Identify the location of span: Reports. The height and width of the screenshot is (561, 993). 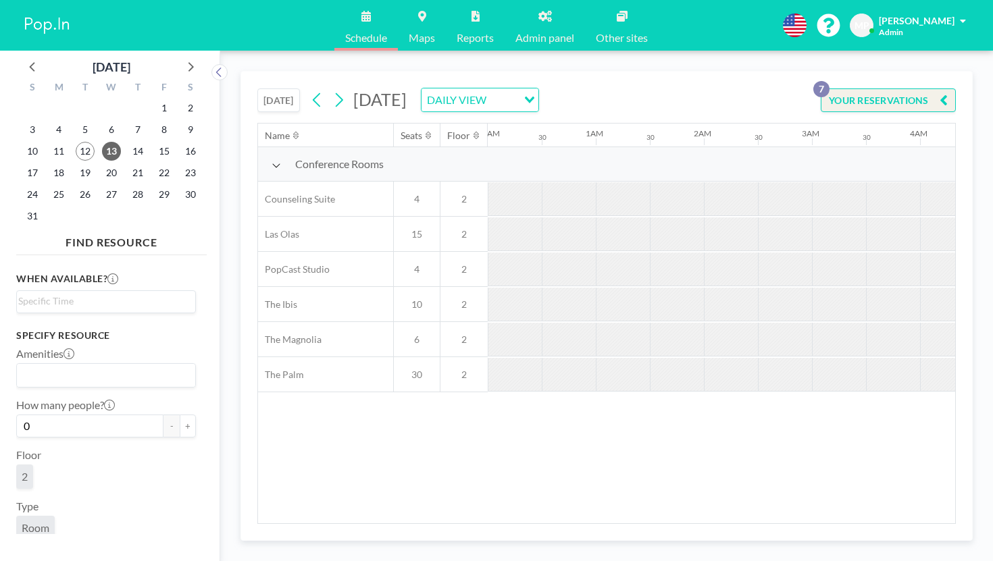
(475, 38).